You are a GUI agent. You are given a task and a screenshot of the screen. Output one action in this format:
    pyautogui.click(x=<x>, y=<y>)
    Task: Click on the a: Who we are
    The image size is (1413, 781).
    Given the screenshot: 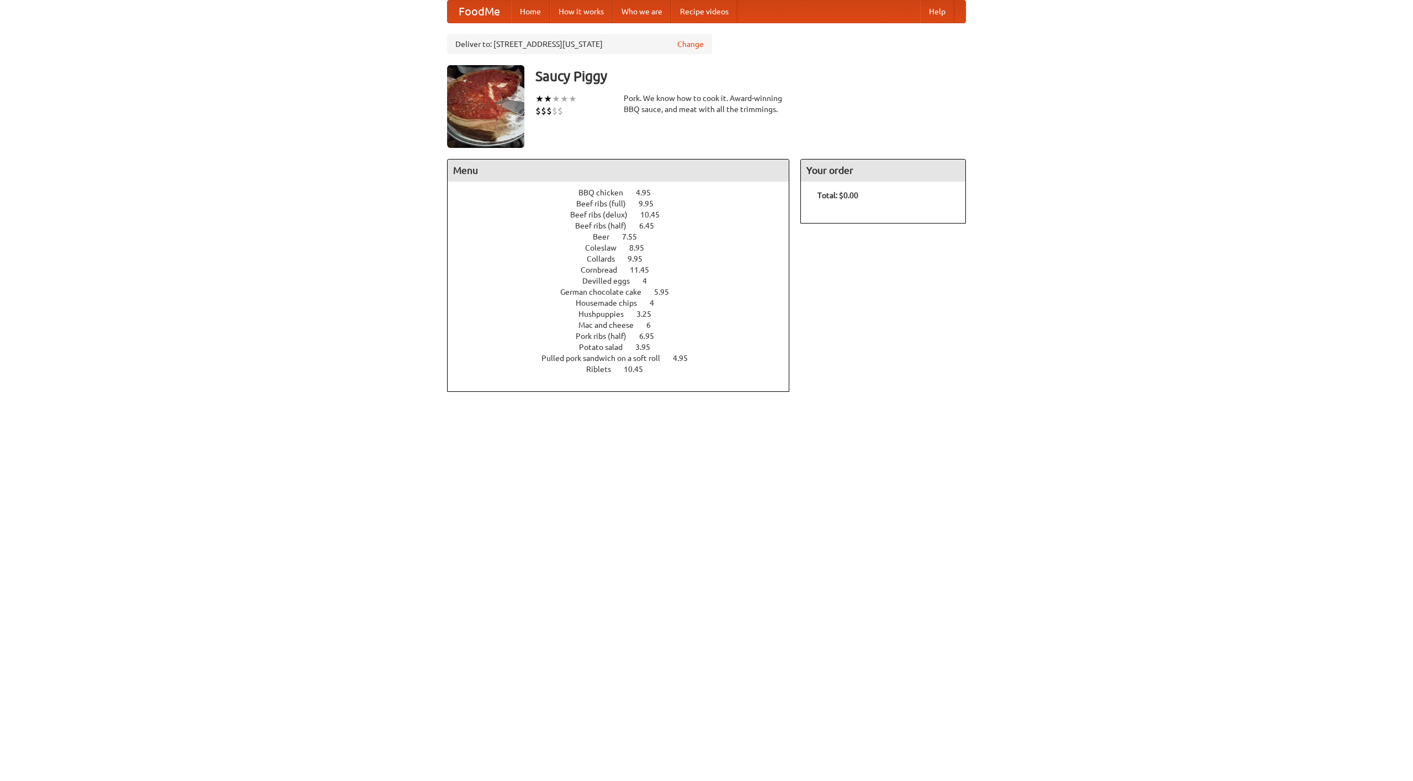 What is the action you would take?
    pyautogui.click(x=642, y=12)
    